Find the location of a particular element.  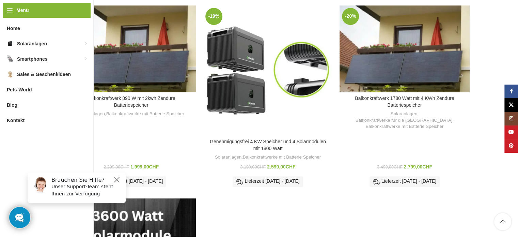

bdi: 2.599,00 is located at coordinates (281, 167).